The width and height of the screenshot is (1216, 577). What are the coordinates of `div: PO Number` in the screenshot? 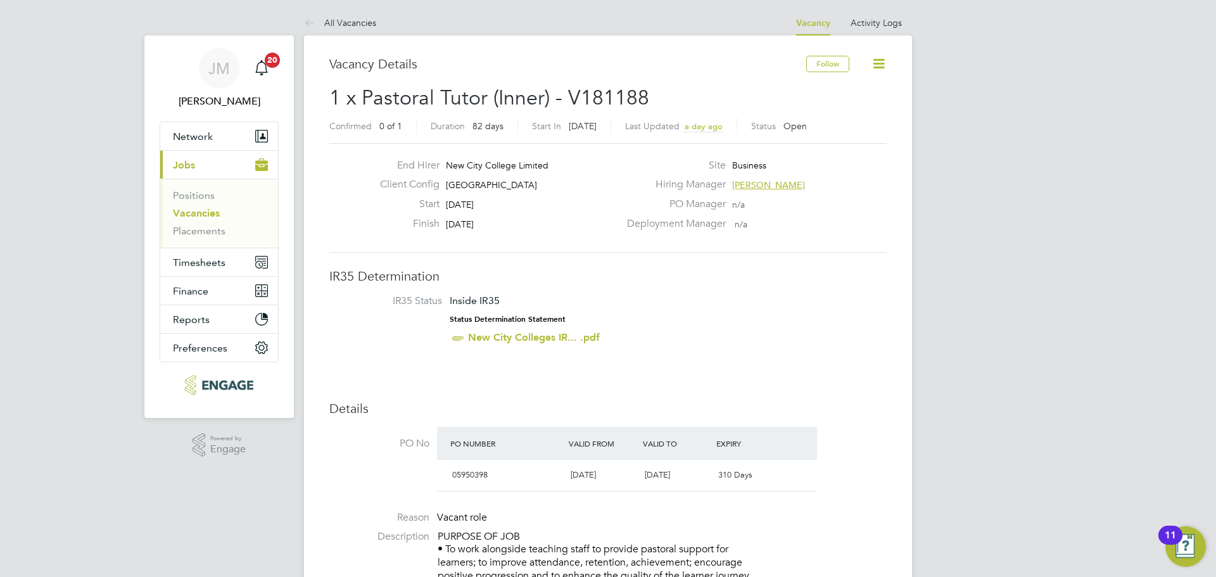 It's located at (506, 443).